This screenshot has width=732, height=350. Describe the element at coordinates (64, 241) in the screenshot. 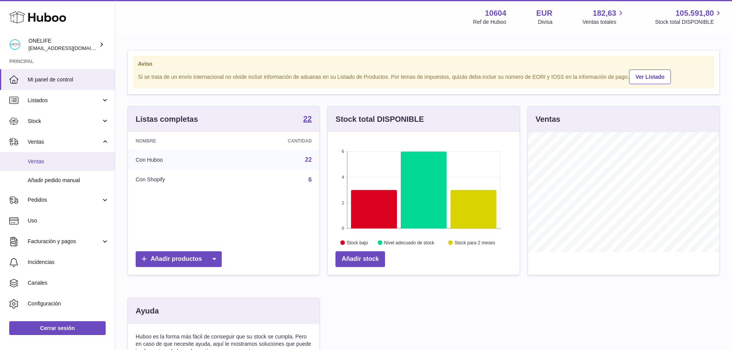

I see `span: Facturación y pagos` at that location.